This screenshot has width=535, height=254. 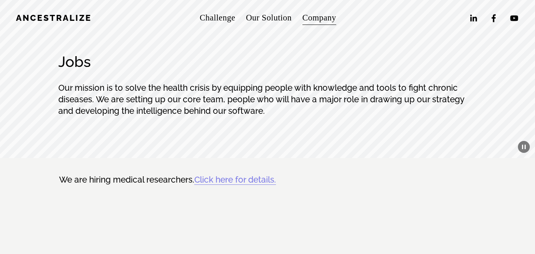 What do you see at coordinates (514, 18) in the screenshot?
I see `a: YouTube` at bounding box center [514, 18].